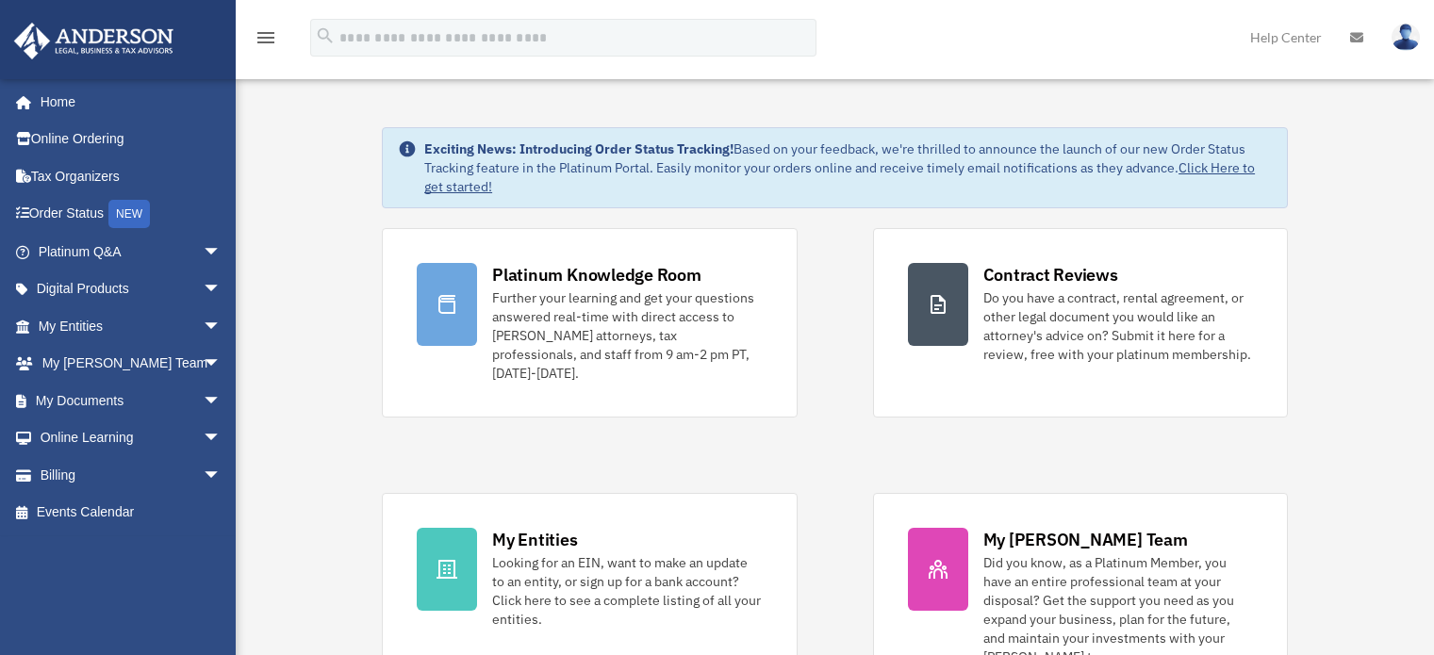 The height and width of the screenshot is (655, 1434). Describe the element at coordinates (266, 41) in the screenshot. I see `a: menu` at that location.